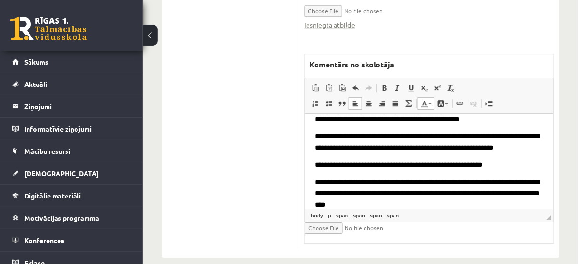 The width and height of the screenshot is (578, 264). I want to click on a: Ziņojumi, so click(71, 106).